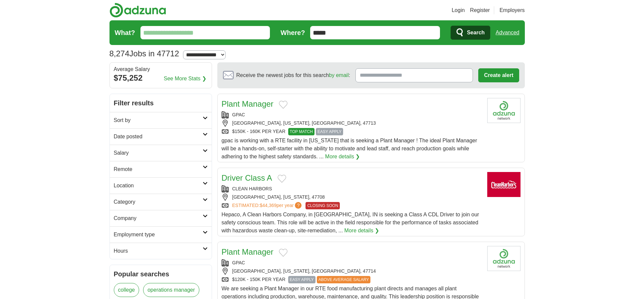 The height and width of the screenshot is (299, 634). Describe the element at coordinates (339, 75) in the screenshot. I see `a: by email` at that location.